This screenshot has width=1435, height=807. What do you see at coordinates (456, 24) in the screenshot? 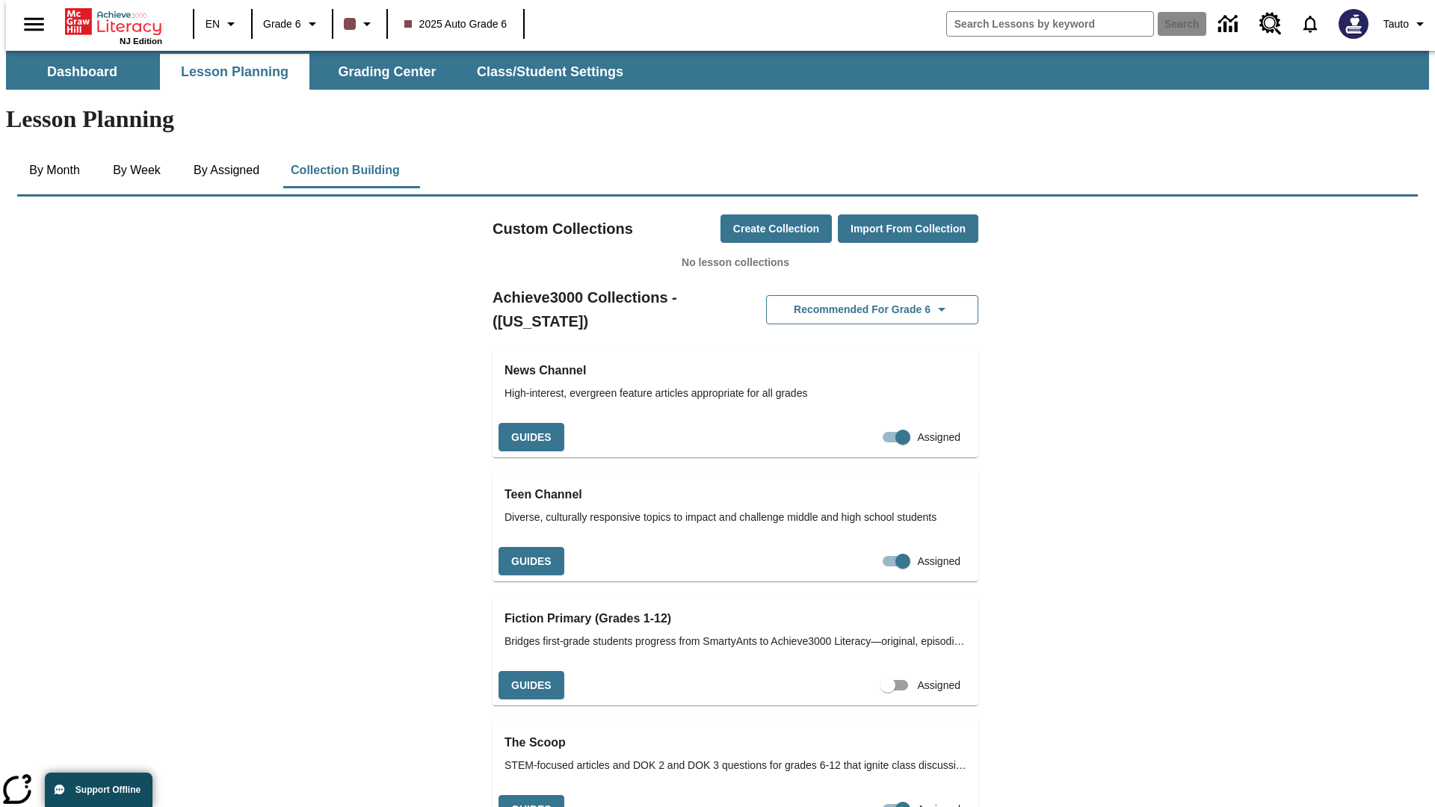
I see `span: 2025 Auto Grade 6` at bounding box center [456, 24].